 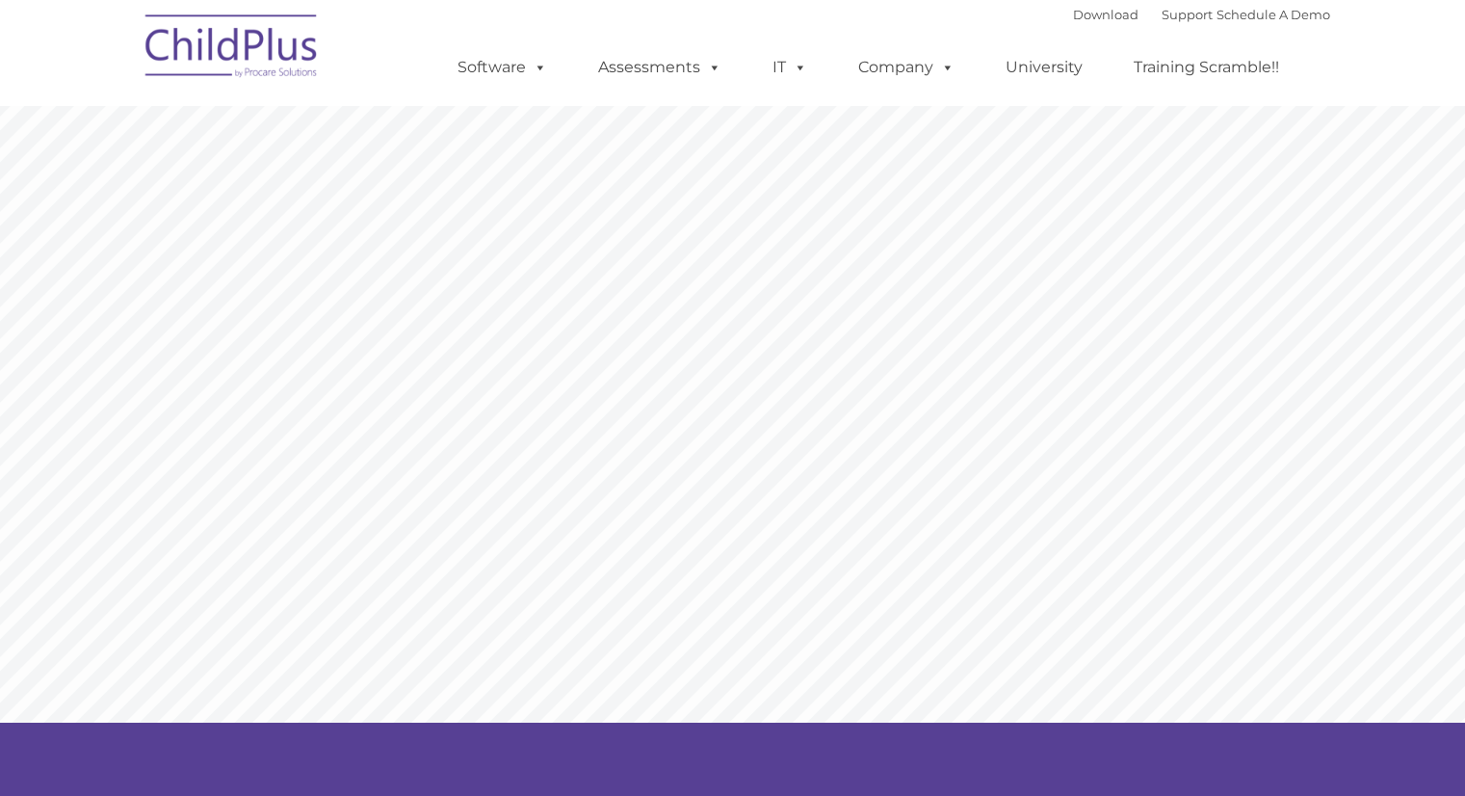 I want to click on img: ChildPlus by Procare Solutions, so click(x=232, y=49).